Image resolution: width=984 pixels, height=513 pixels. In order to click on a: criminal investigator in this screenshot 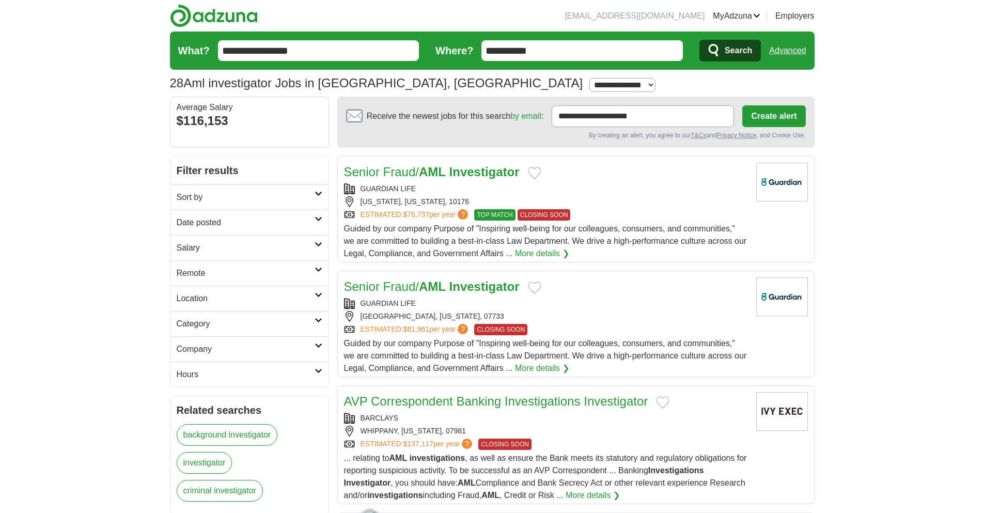, I will do `click(219, 491)`.